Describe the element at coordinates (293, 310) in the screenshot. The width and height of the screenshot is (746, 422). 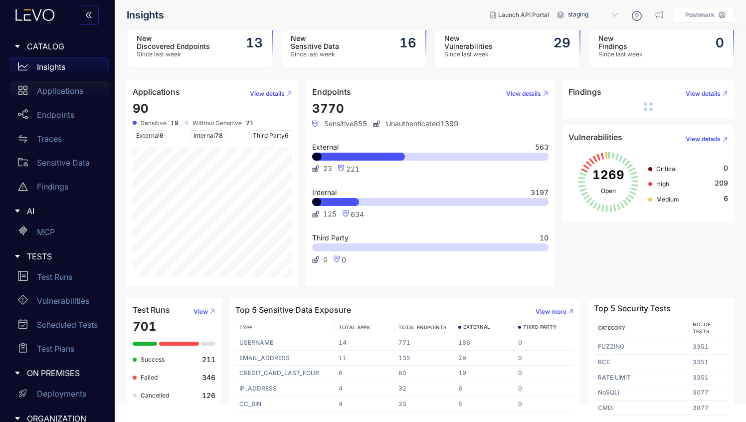
I see `h4: Top 5 Sensitive Data Exposure` at that location.